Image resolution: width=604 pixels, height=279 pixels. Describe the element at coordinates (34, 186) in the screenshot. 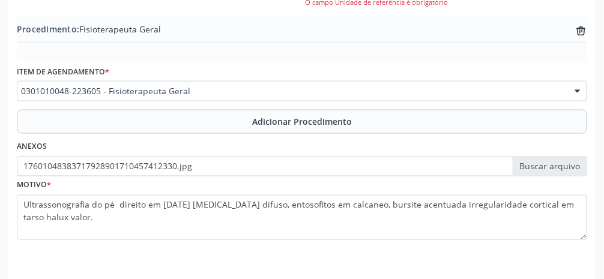

I see `label: Motivo` at that location.